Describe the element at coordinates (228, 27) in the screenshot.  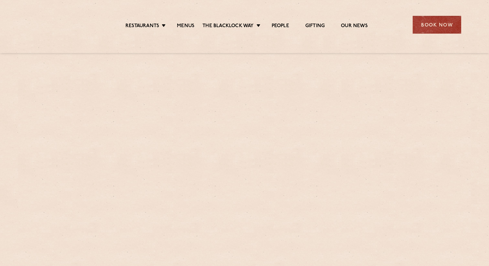
I see `a: The Blacklock Way` at that location.